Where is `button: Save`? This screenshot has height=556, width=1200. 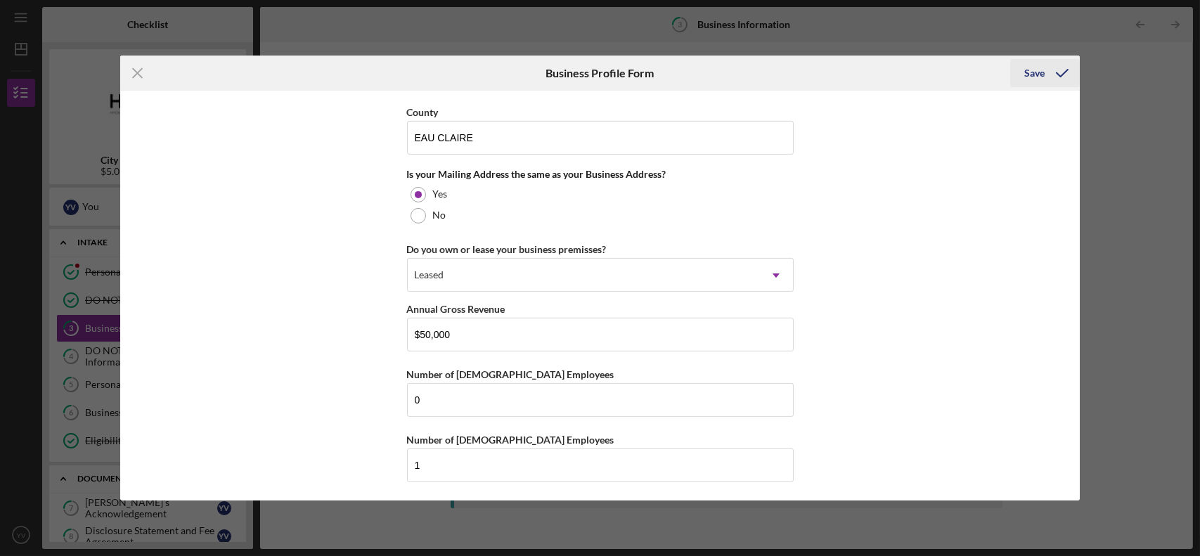
button: Save is located at coordinates (1045, 73).